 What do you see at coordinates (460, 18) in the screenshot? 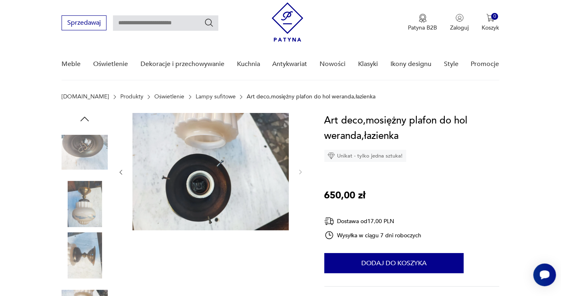
I see `img: Ikonka użytkownika` at bounding box center [460, 18].